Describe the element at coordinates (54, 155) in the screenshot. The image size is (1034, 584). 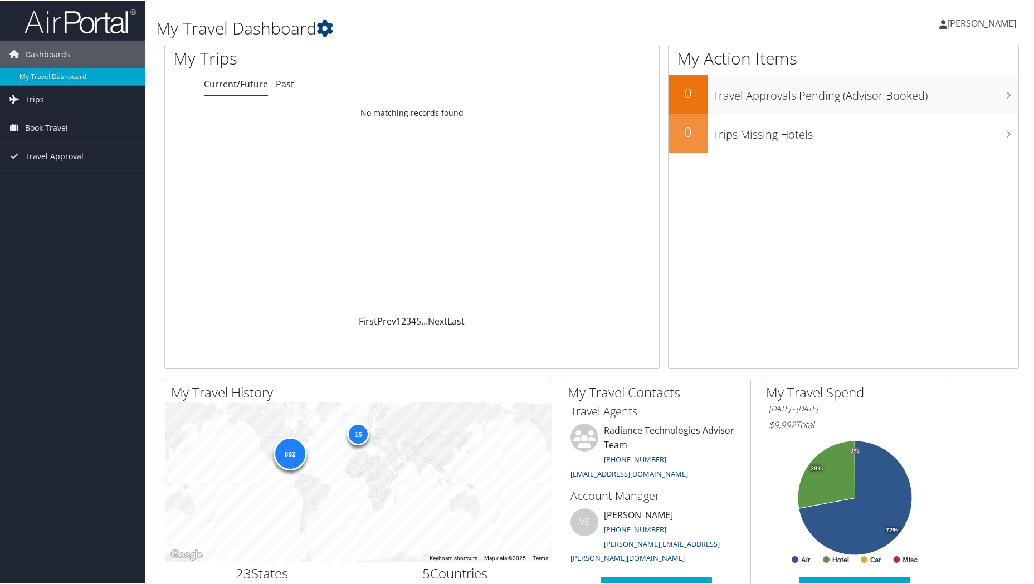
I see `span: Travel Approval` at that location.